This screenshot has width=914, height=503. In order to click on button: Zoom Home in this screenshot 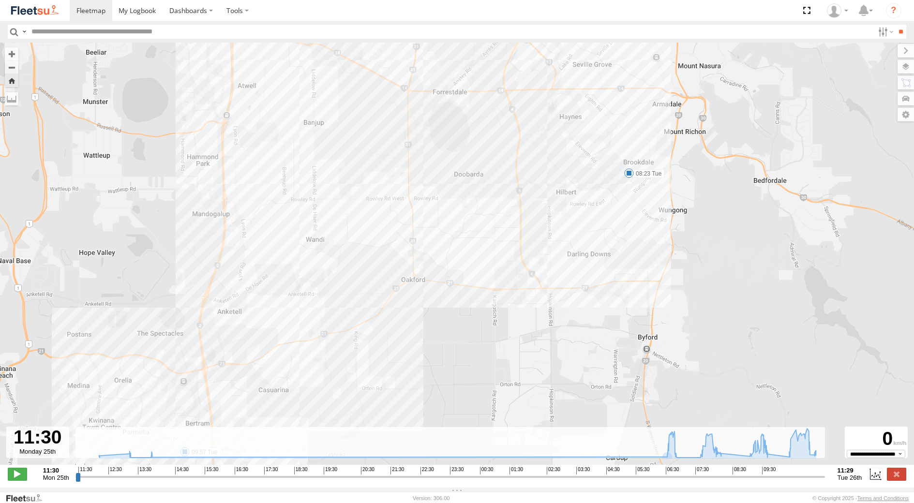, I will do `click(12, 80)`.